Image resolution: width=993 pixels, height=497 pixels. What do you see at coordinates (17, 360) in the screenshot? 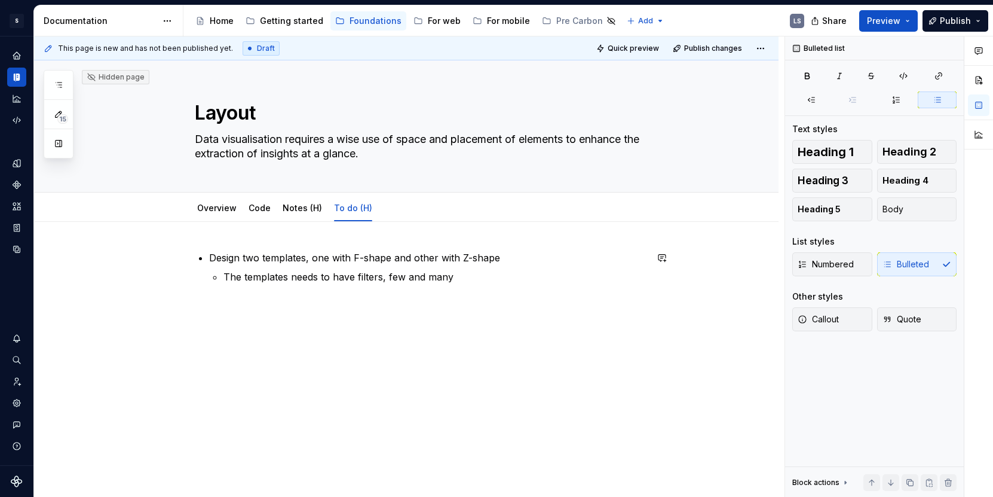
I see `button: Search ⌘K` at bounding box center [17, 360].